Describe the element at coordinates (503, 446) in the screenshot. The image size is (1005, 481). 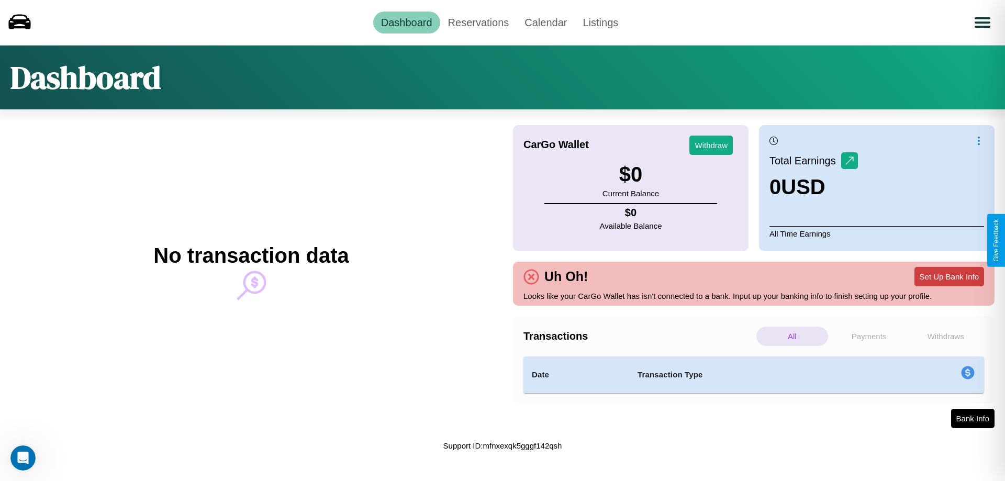
I see `p: Support ID: mfnxexqk5gggf142qsh` at that location.